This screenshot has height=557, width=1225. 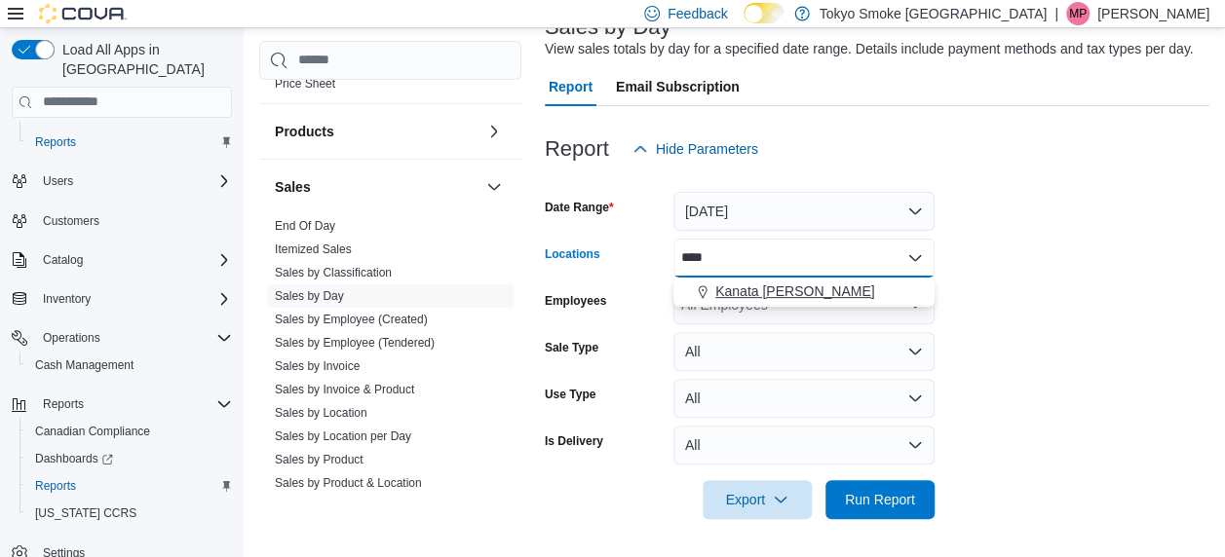 I want to click on span: Price Sheet, so click(x=305, y=84).